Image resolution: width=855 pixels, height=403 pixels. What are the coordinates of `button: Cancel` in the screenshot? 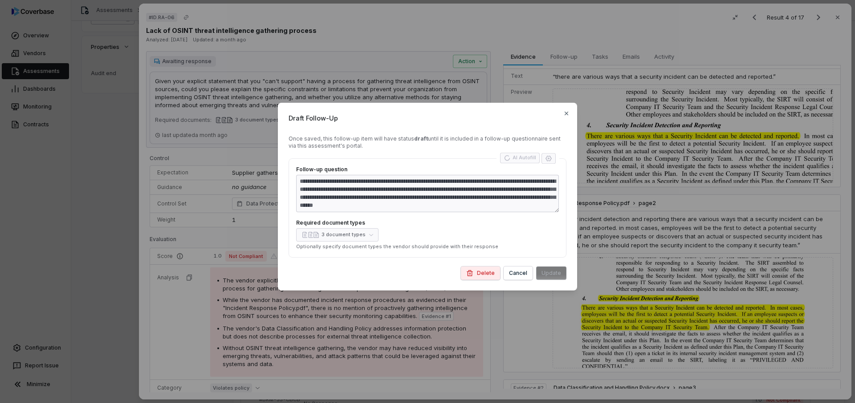 It's located at (518, 273).